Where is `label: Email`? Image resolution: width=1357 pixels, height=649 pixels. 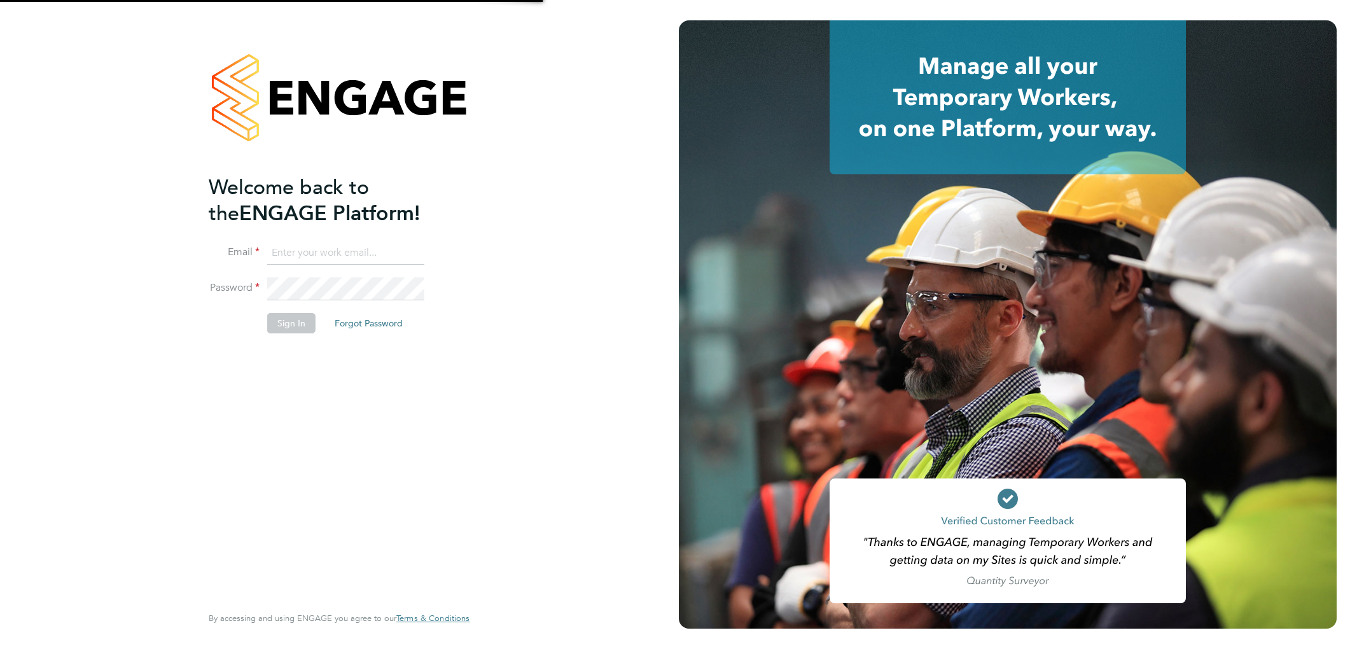
label: Email is located at coordinates (234, 252).